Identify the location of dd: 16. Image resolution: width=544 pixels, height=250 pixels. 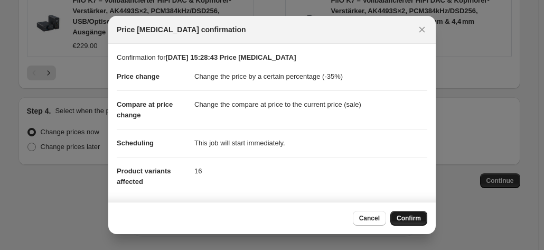
(311, 171).